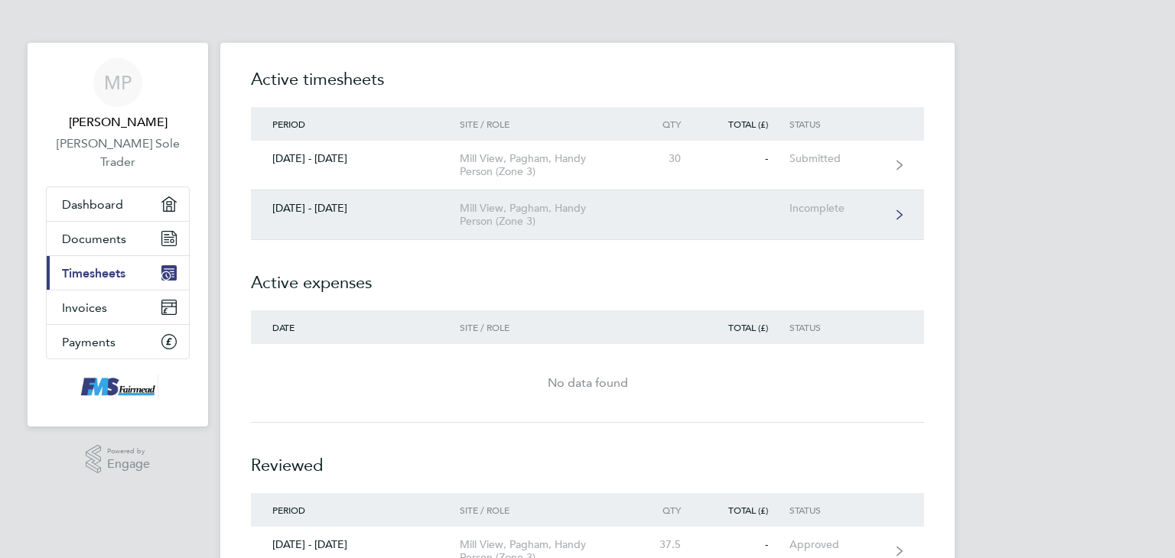  I want to click on div: Approved, so click(836, 545).